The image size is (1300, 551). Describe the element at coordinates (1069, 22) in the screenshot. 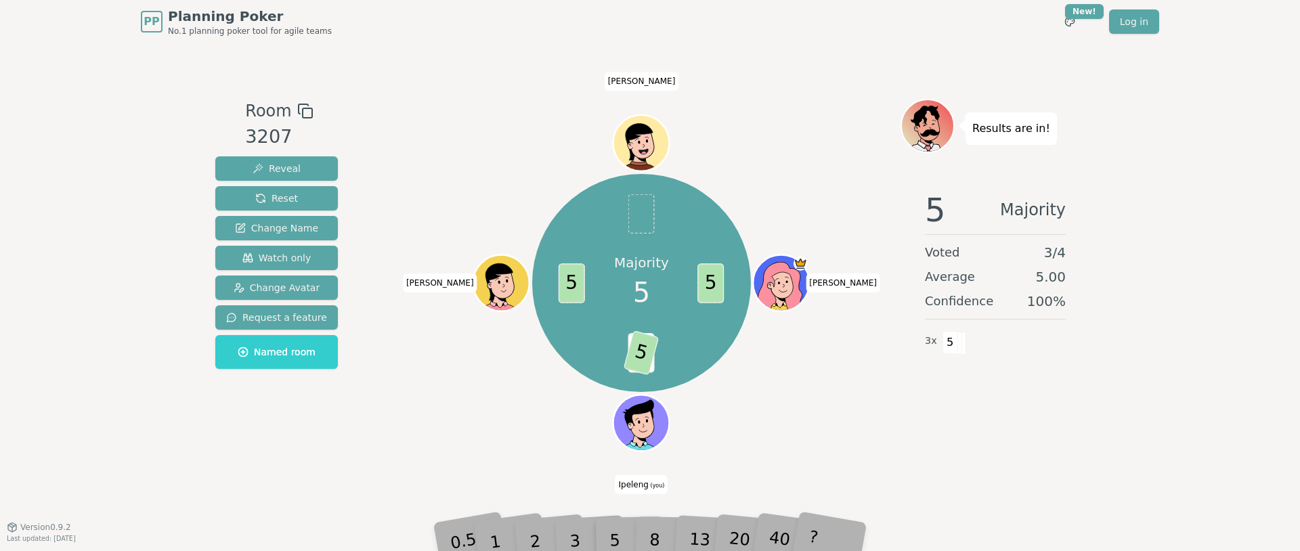

I see `button: New!` at that location.